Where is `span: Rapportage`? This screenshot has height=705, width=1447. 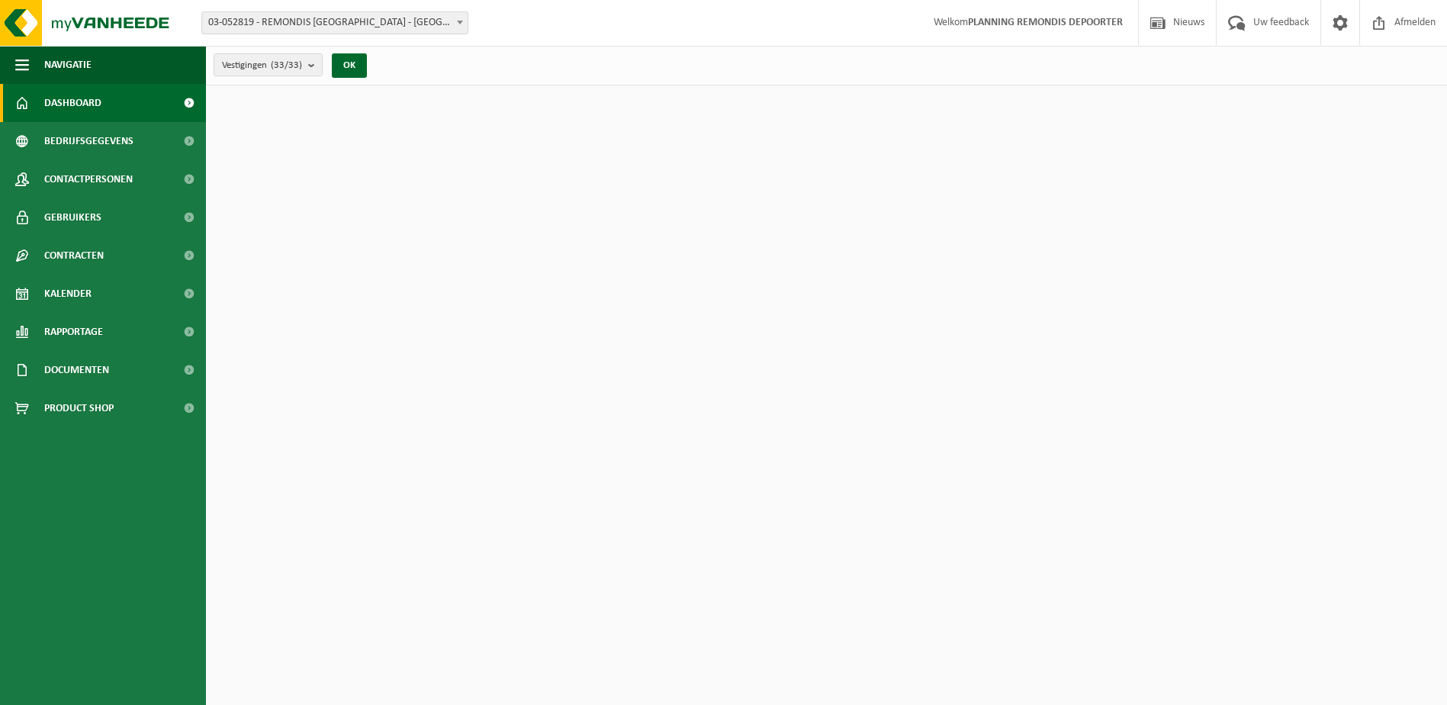 span: Rapportage is located at coordinates (73, 332).